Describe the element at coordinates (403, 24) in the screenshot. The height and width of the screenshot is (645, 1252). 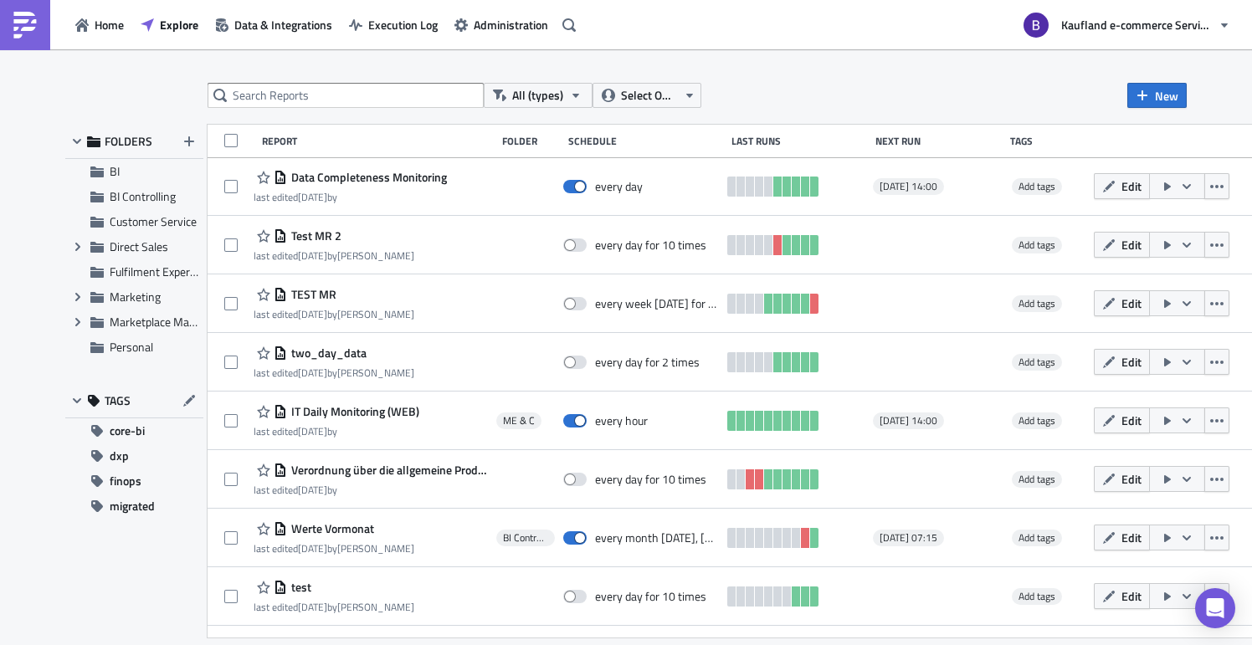
I see `span: Execution Log` at that location.